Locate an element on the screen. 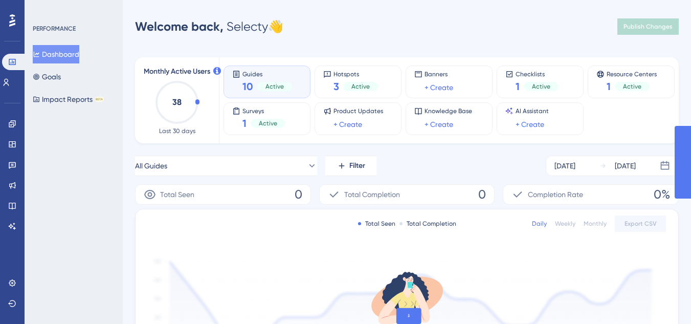 This screenshot has height=324, width=691. span: Product Updates is located at coordinates (358, 111).